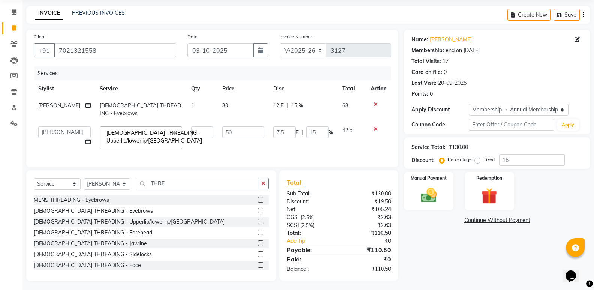  What do you see at coordinates (310, 193) in the screenshot?
I see `div: Sub Total:` at bounding box center [310, 193].